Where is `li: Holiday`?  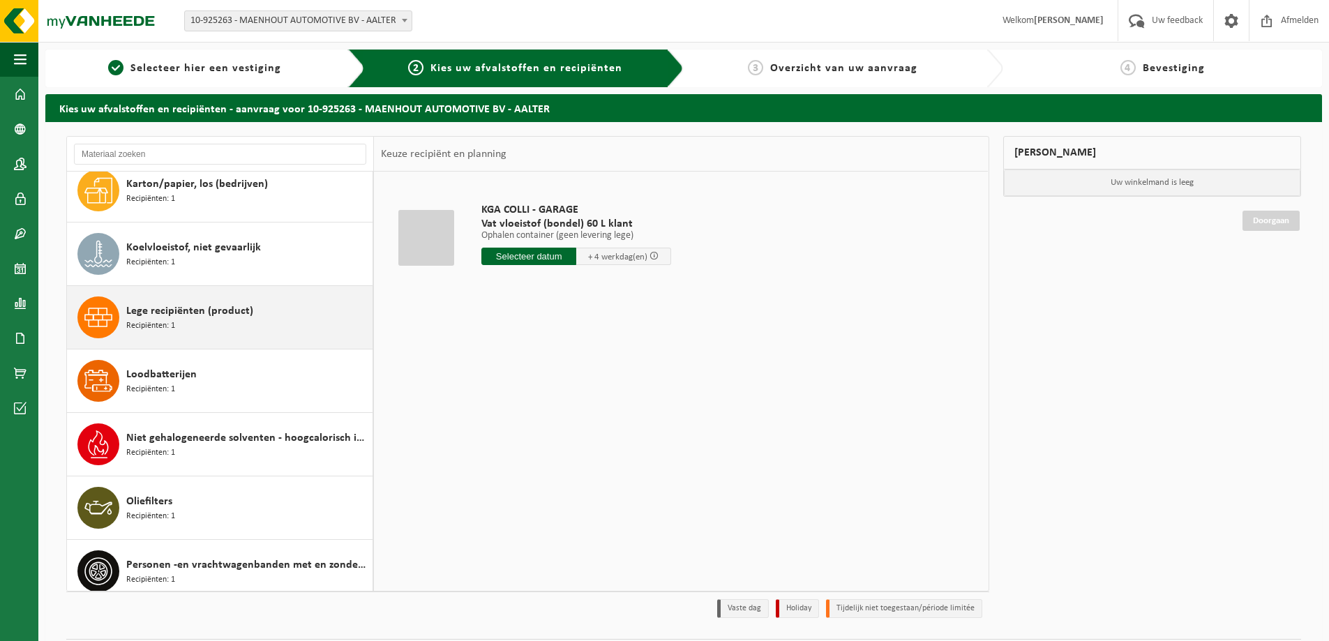 li: Holiday is located at coordinates (797, 608).